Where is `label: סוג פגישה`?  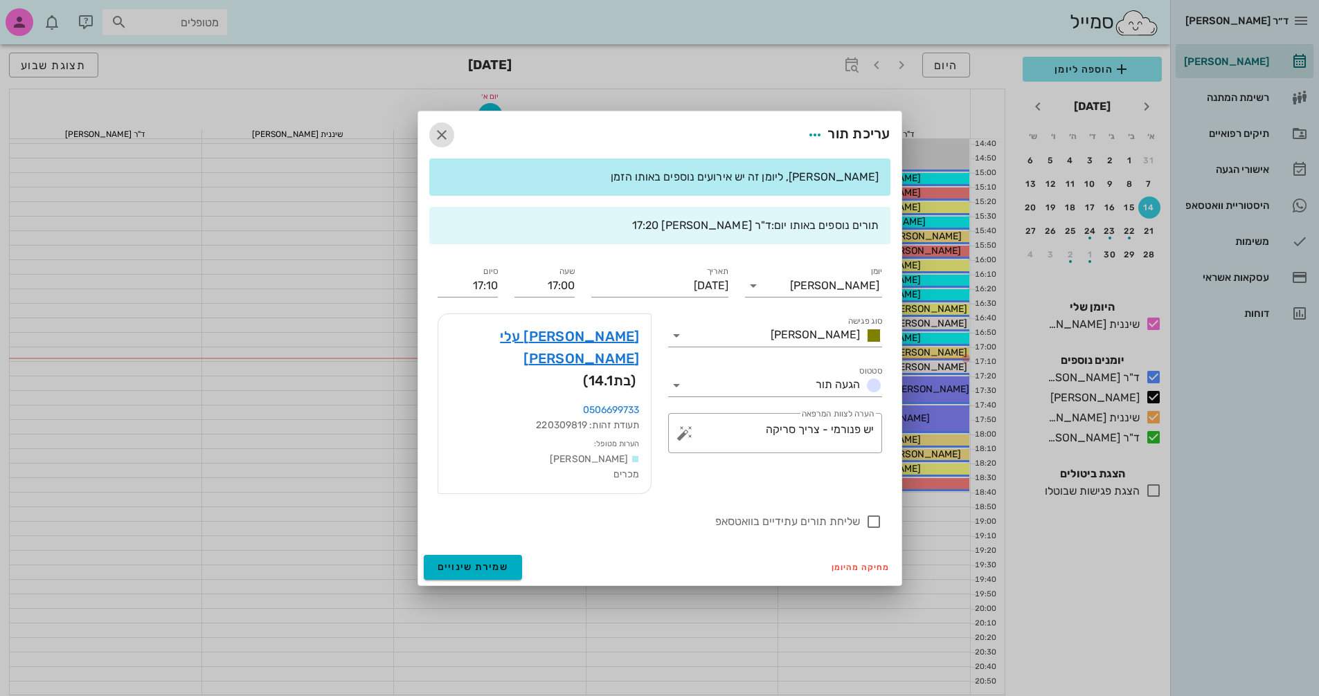 label: סוג פגישה is located at coordinates (865, 321).